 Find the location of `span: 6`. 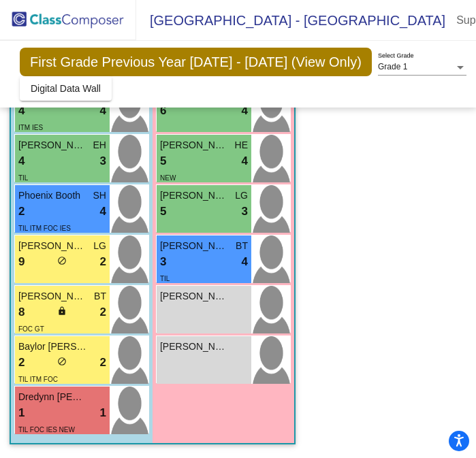

span: 6 is located at coordinates (163, 111).